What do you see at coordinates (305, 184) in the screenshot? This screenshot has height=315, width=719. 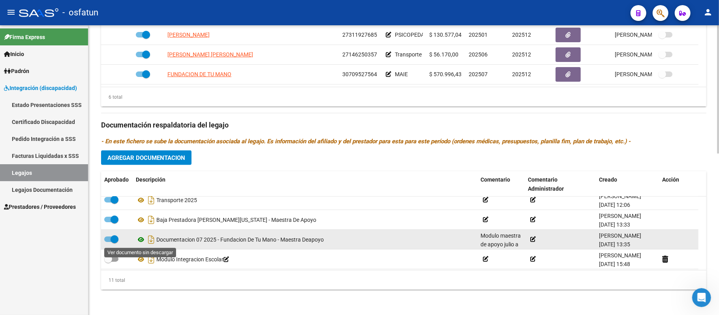 I see `datatable-header-cell: Descripción` at bounding box center [305, 184].